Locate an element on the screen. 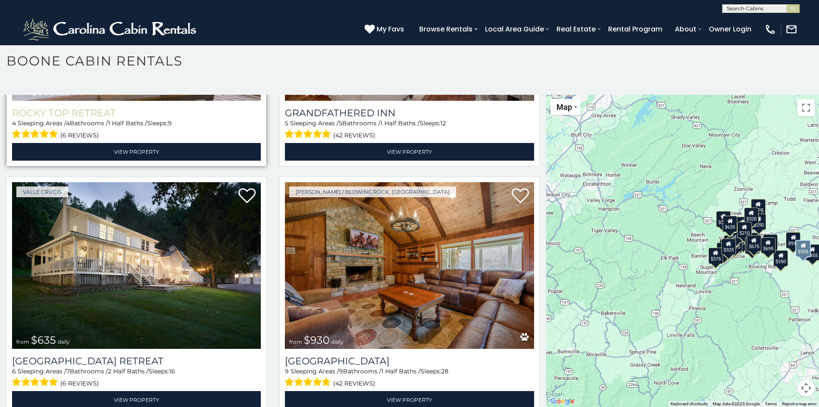 This screenshot has width=819, height=407. div: $675 is located at coordinates (754, 243).